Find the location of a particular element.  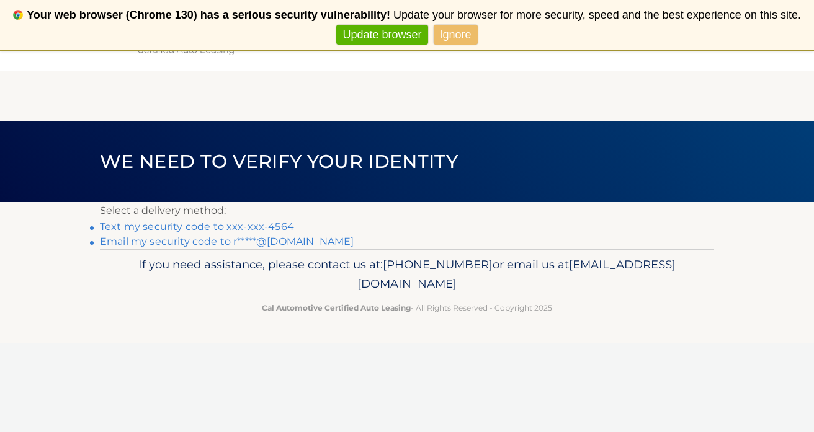

p: If you need assistance, please contact us at: or email us at is located at coordinates (407, 275).